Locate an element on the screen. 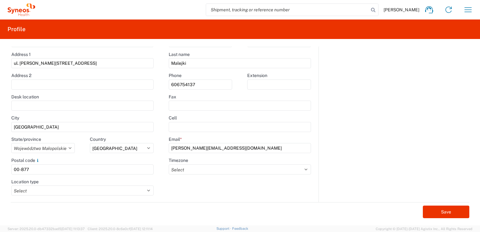 The height and width of the screenshot is (232, 480). button: Save is located at coordinates (446, 212).